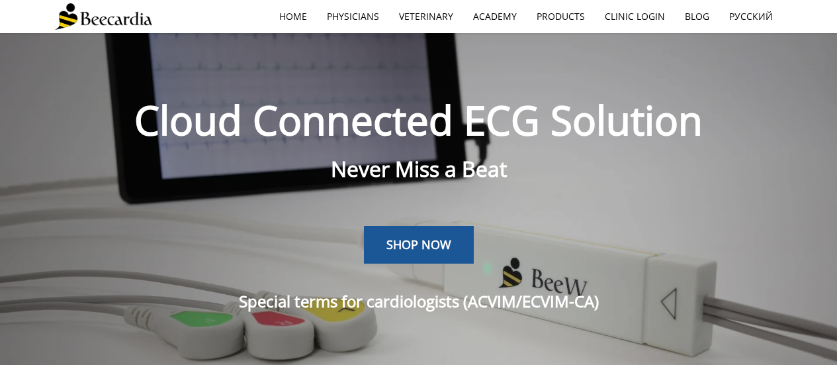 The image size is (837, 365). What do you see at coordinates (293, 17) in the screenshot?
I see `a: home` at bounding box center [293, 17].